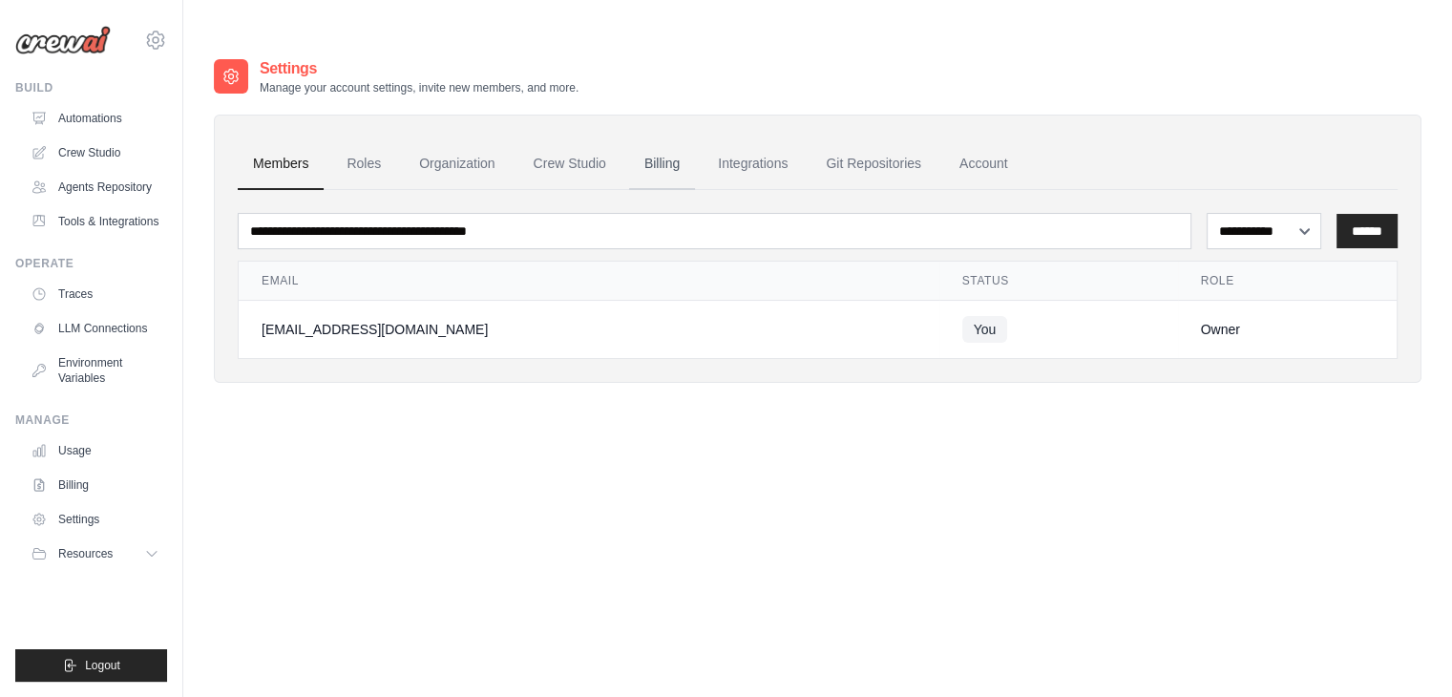  What do you see at coordinates (91, 665) in the screenshot?
I see `button: Logout` at bounding box center [91, 665].